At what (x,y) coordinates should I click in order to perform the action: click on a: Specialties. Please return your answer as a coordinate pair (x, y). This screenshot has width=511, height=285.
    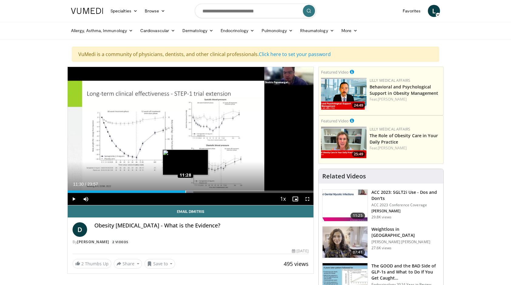
    Looking at the image, I should click on (124, 11).